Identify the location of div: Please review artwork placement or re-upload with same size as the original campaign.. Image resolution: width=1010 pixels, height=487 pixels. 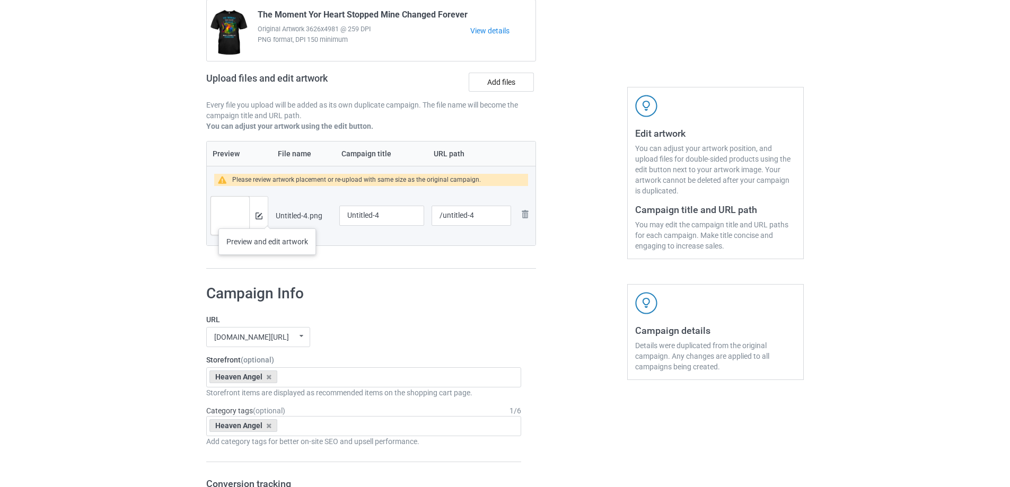
(356, 180).